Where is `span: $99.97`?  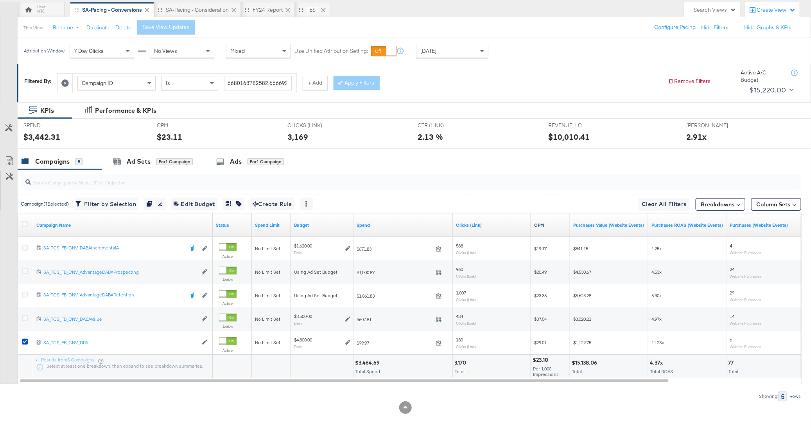
span: $99.97 is located at coordinates (395, 342).